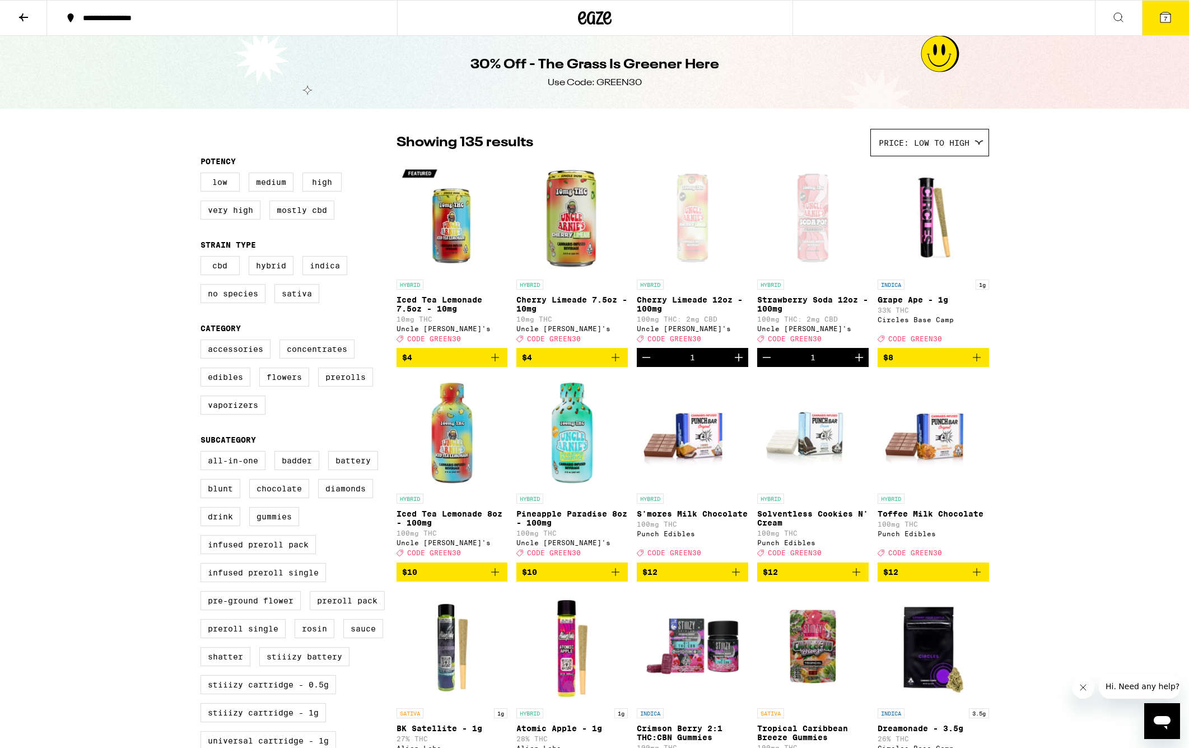 This screenshot has width=1189, height=748. Describe the element at coordinates (933, 469) in the screenshot. I see `a: Open page for Toffee Milk Chocolate from Punch Edibles` at that location.